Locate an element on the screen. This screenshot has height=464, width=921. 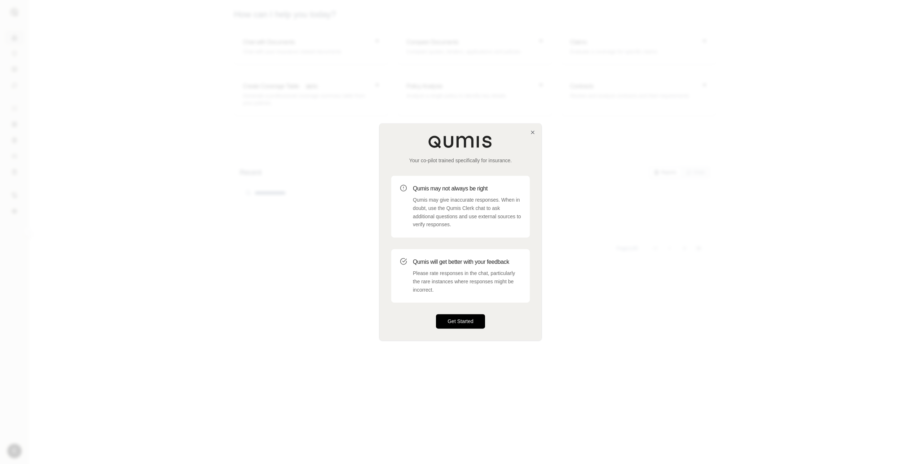
img: Qumis Logo is located at coordinates (461, 142).